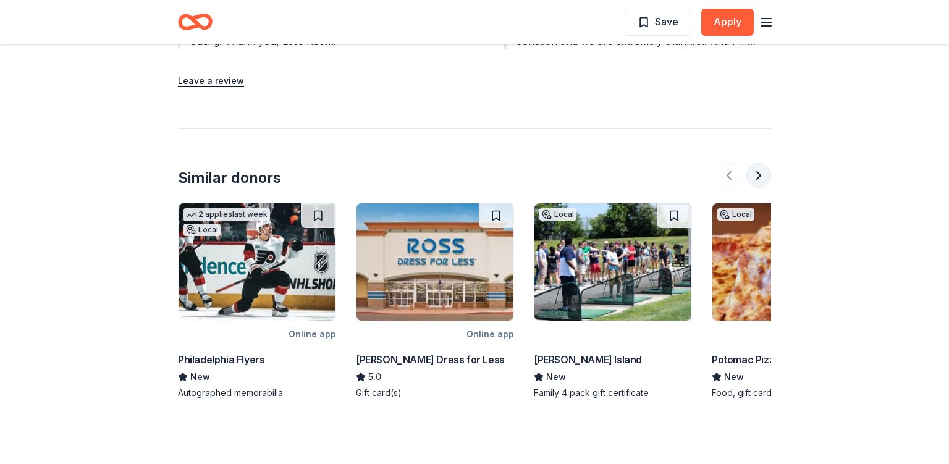  I want to click on img: Image for Mulligan's Island, so click(613, 262).